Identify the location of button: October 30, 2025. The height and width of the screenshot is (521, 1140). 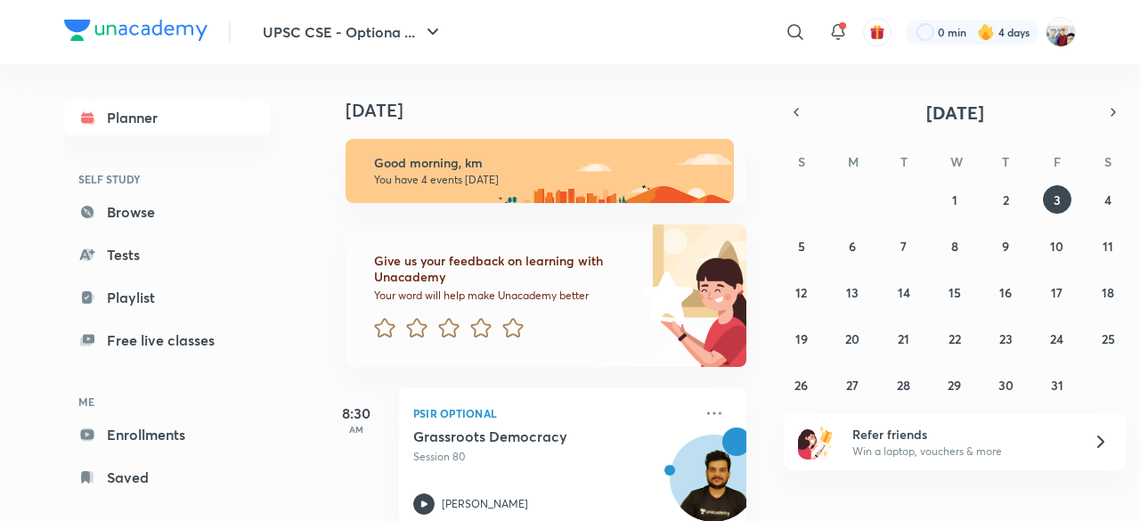
(1006, 385).